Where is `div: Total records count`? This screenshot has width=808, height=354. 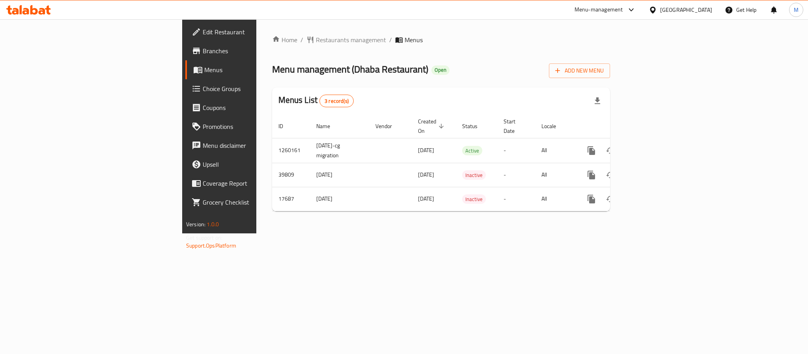 div: Total records count is located at coordinates (336, 101).